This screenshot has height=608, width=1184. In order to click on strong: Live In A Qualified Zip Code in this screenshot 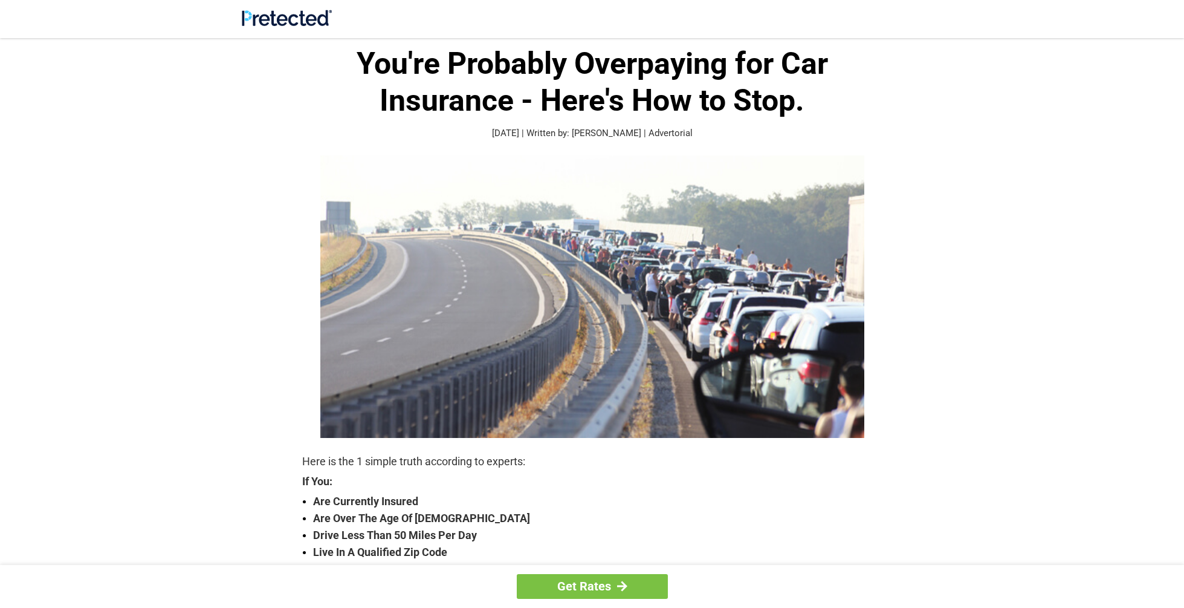, I will do `click(598, 552)`.